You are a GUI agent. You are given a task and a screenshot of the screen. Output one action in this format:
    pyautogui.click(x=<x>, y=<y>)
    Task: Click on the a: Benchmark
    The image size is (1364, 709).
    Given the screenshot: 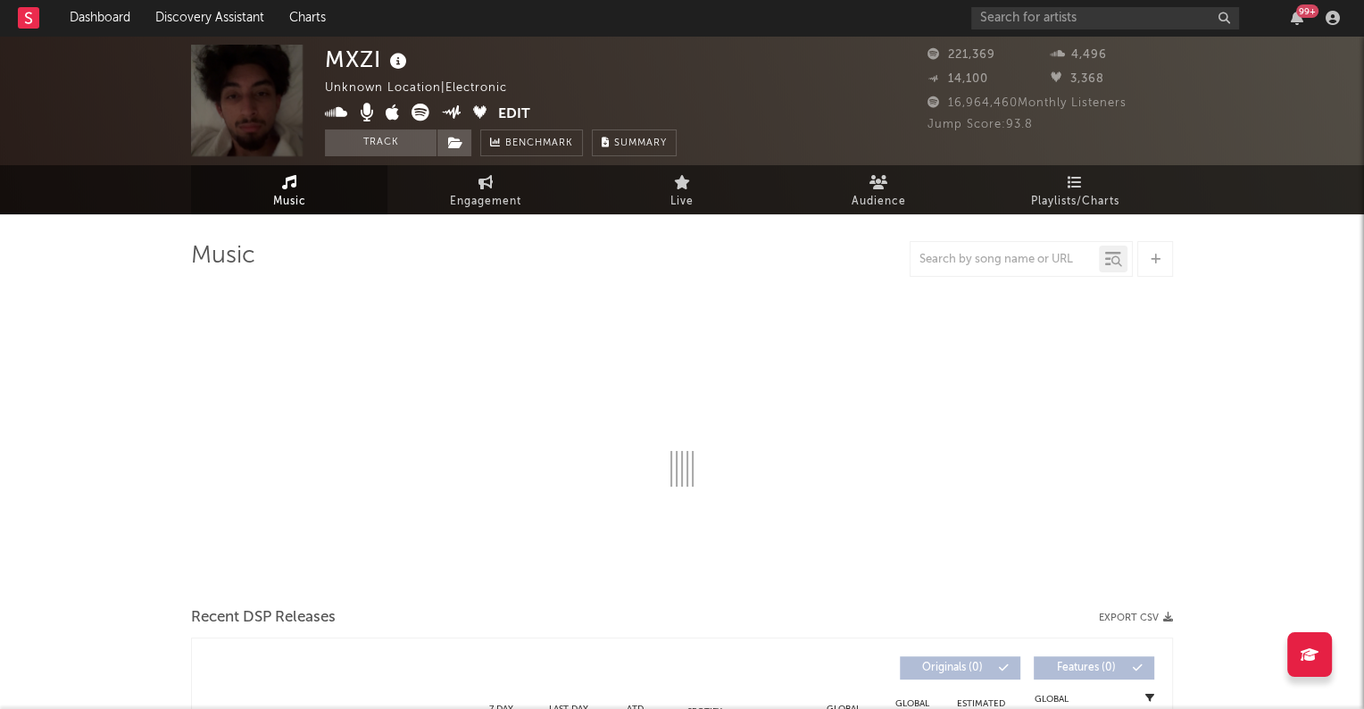 What is the action you would take?
    pyautogui.click(x=531, y=143)
    